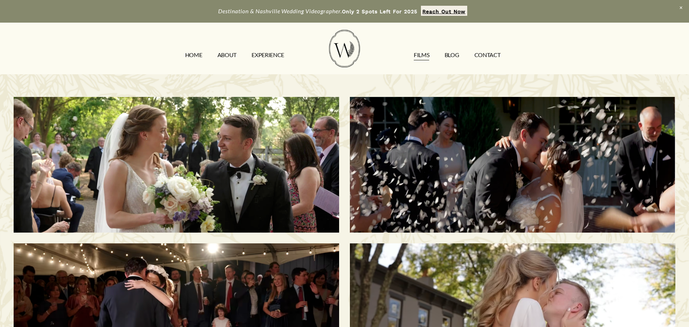 The image size is (689, 327). What do you see at coordinates (444, 11) in the screenshot?
I see `a: Reach Out Now` at bounding box center [444, 11].